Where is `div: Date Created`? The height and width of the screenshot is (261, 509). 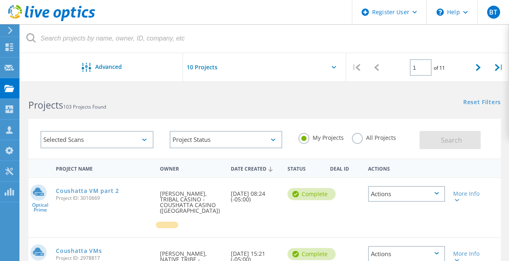
div: Date Created is located at coordinates (255, 168).